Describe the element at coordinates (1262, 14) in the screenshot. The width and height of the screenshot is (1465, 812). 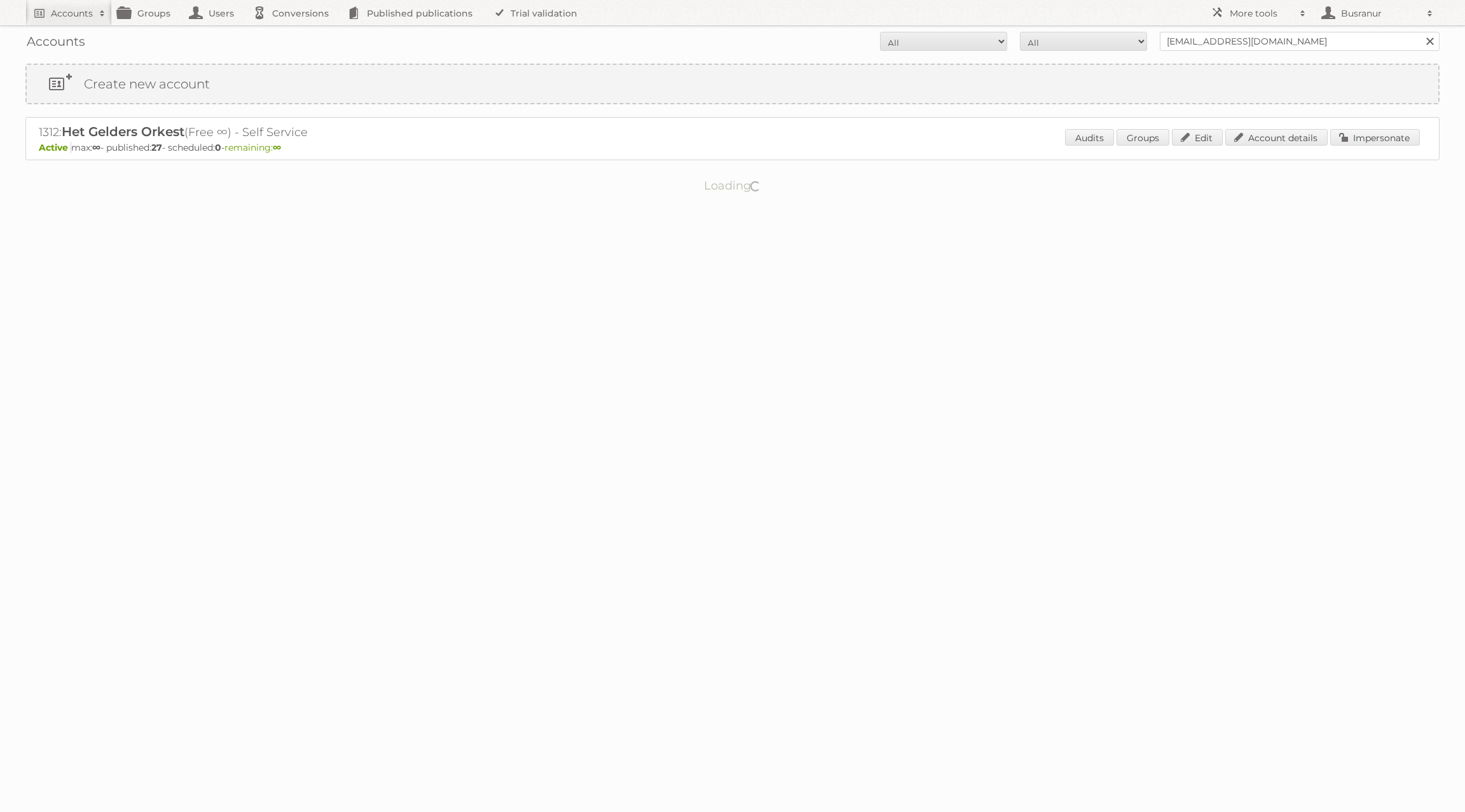
I see `h2: More tools` at that location.